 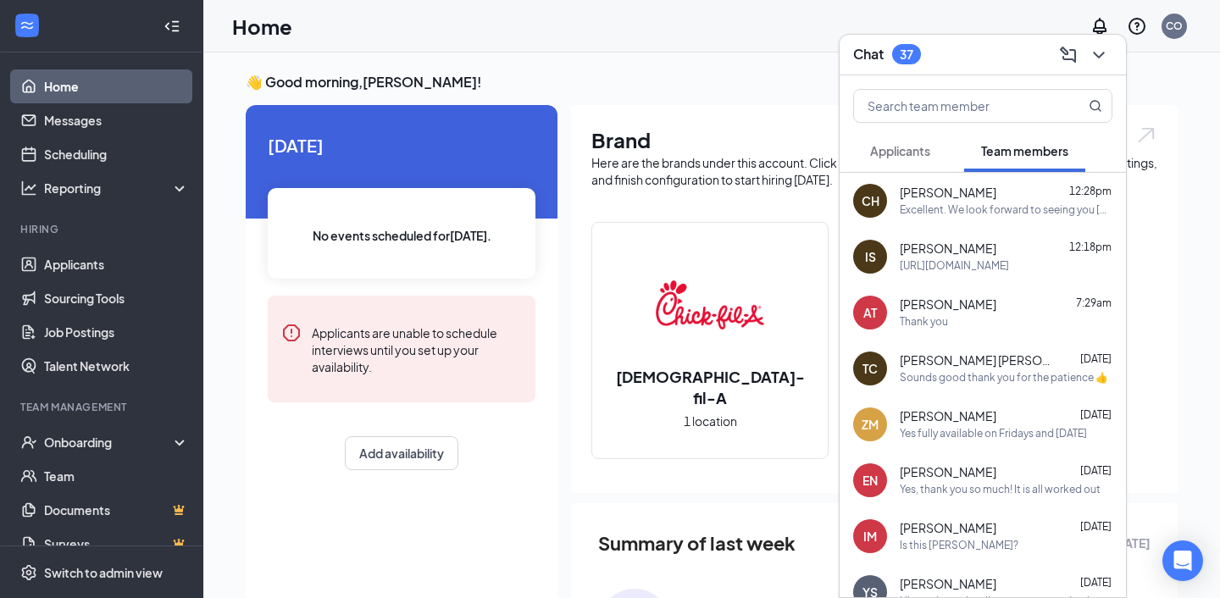 I want to click on h1: Home, so click(x=262, y=26).